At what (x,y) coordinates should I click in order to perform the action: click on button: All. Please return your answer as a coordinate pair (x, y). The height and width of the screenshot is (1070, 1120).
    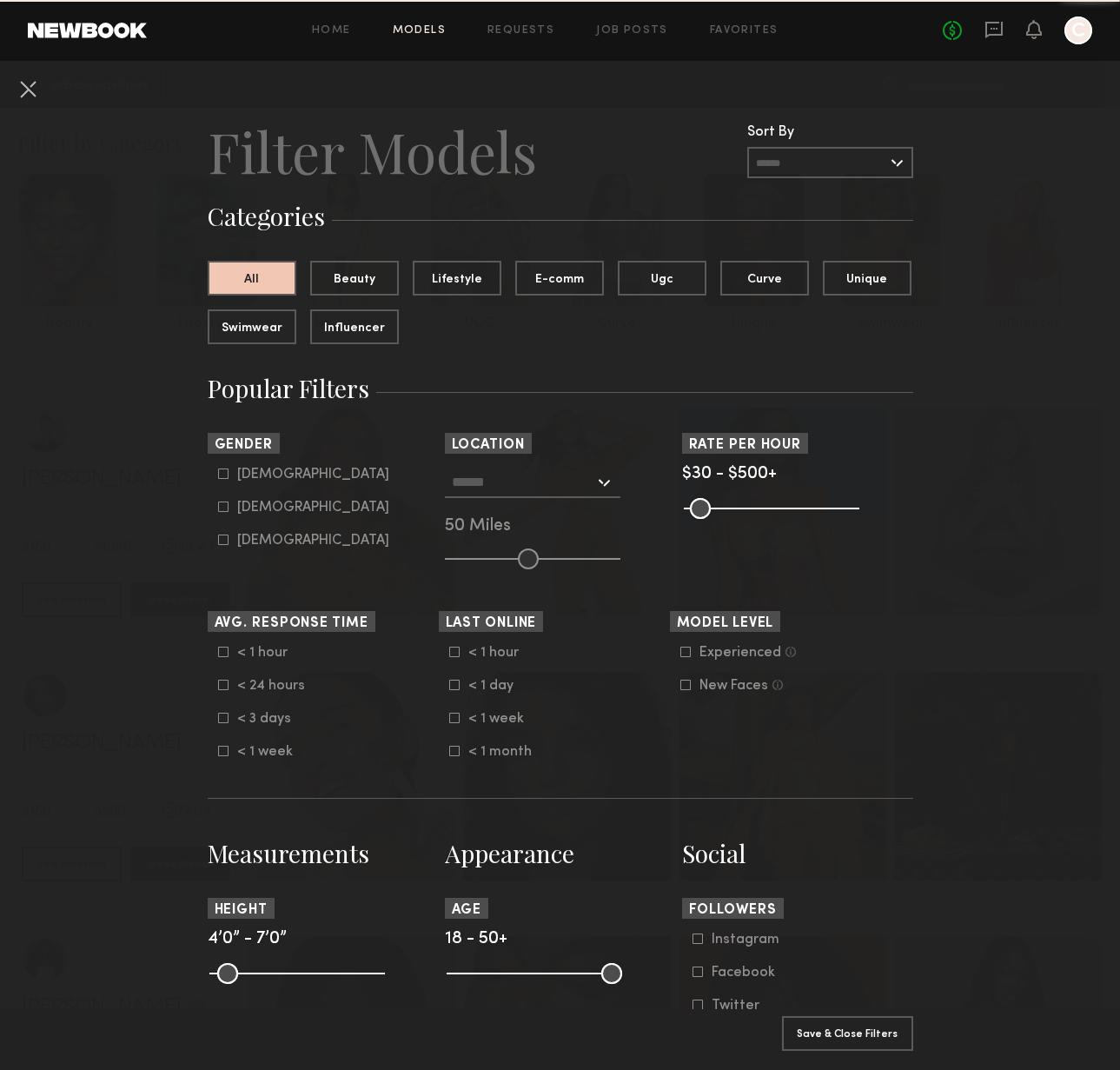
    Looking at the image, I should click on (252, 278).